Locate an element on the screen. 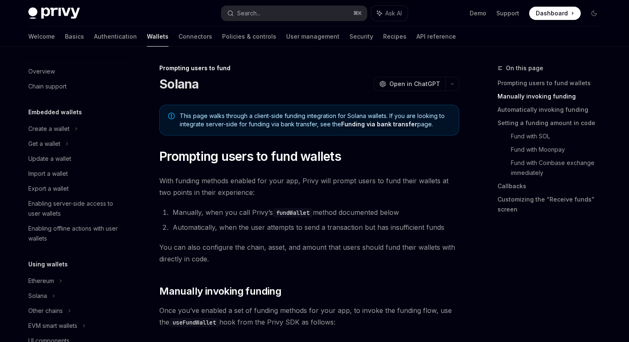 The image size is (629, 342). div: Other chains is located at coordinates (45, 311).